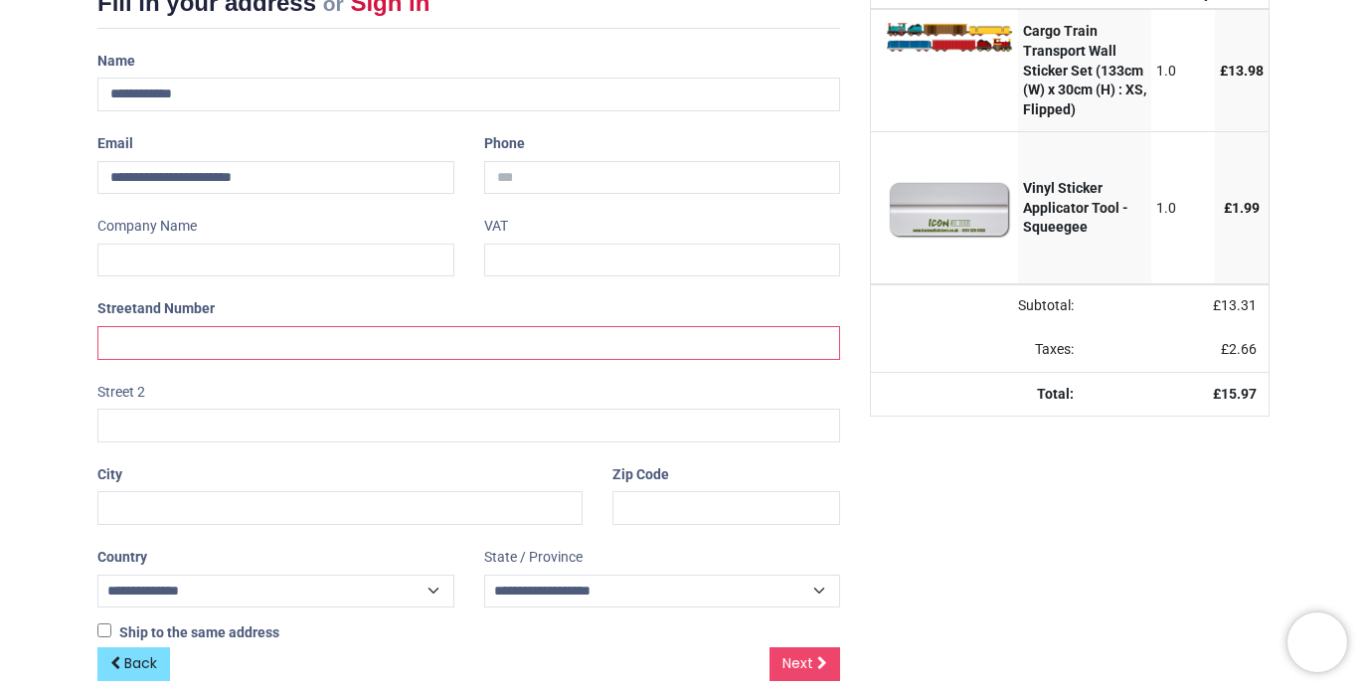 The image size is (1367, 692). I want to click on span: 1.99, so click(1246, 208).